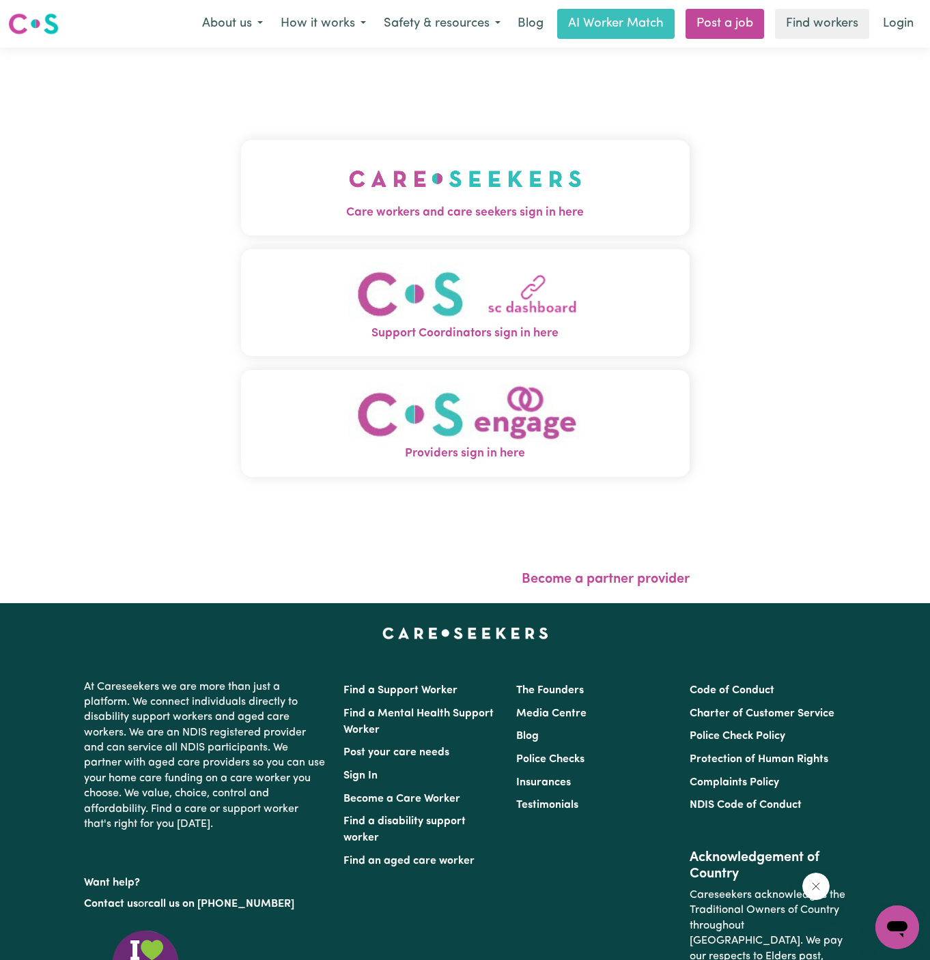 The image size is (930, 960). I want to click on a: Become a partner provider, so click(605, 579).